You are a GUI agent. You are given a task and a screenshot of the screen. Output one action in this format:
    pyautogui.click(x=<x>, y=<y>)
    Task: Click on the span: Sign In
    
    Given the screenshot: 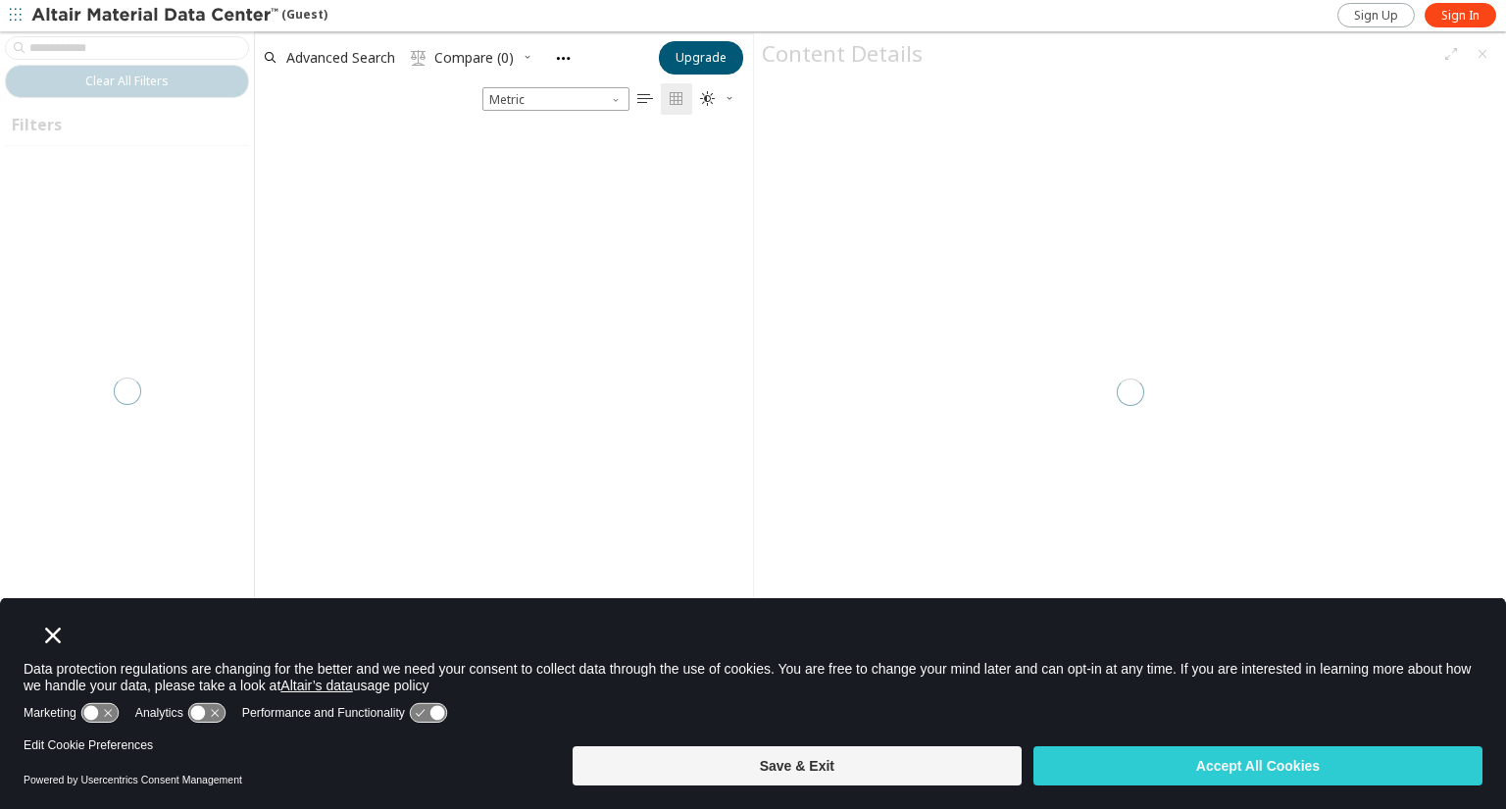 What is the action you would take?
    pyautogui.click(x=1459, y=16)
    